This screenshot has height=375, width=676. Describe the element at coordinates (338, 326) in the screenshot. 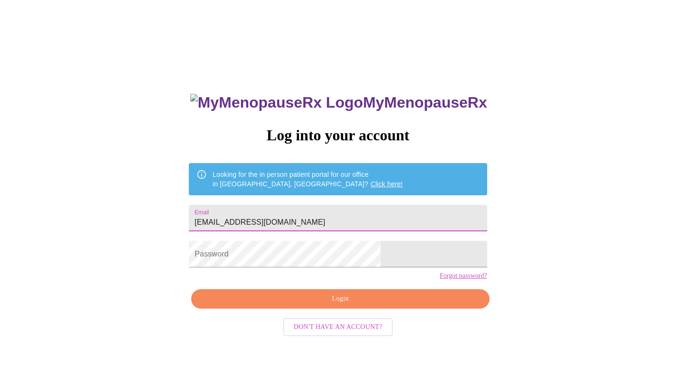

I see `a: Don't have an account?` at that location.